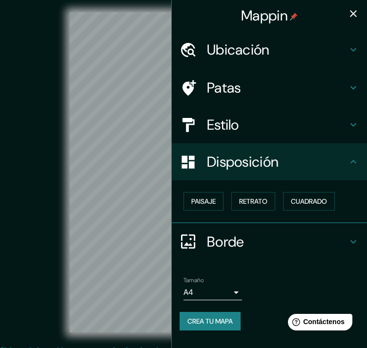 Image resolution: width=367 pixels, height=348 pixels. Describe the element at coordinates (264, 16) in the screenshot. I see `font: Mappin` at that location.